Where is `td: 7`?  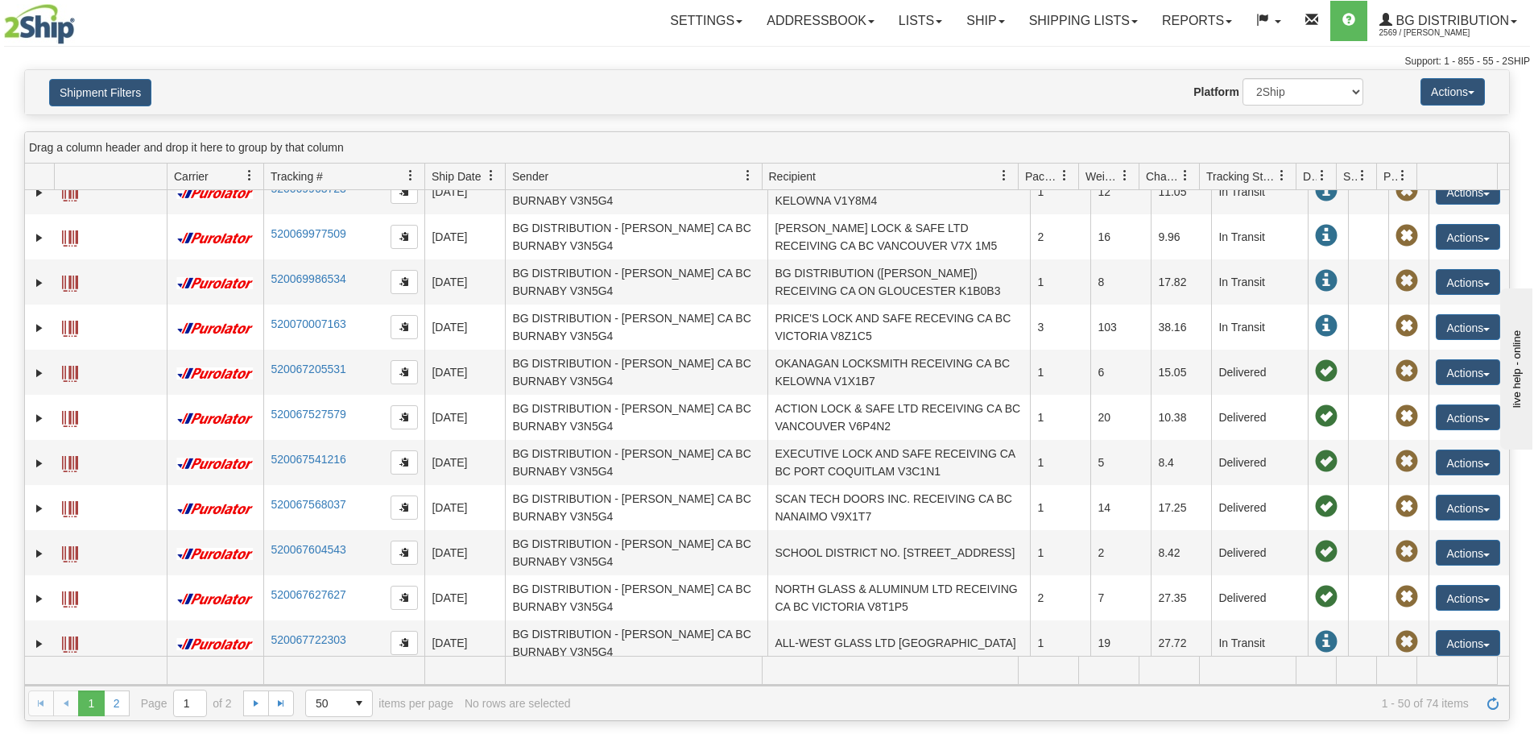
td: 7 is located at coordinates (1120, 597).